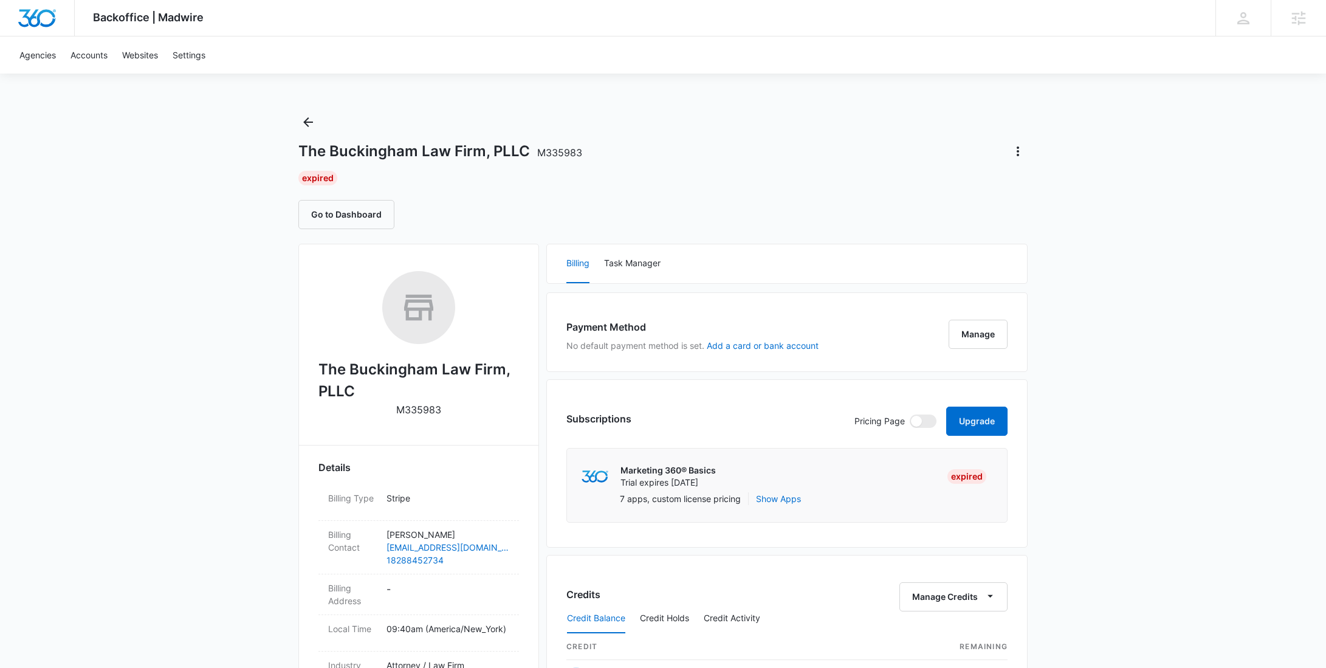 This screenshot has width=1326, height=668. Describe the element at coordinates (419, 633) in the screenshot. I see `div: Local Time09:40am (America/New_York)` at that location.